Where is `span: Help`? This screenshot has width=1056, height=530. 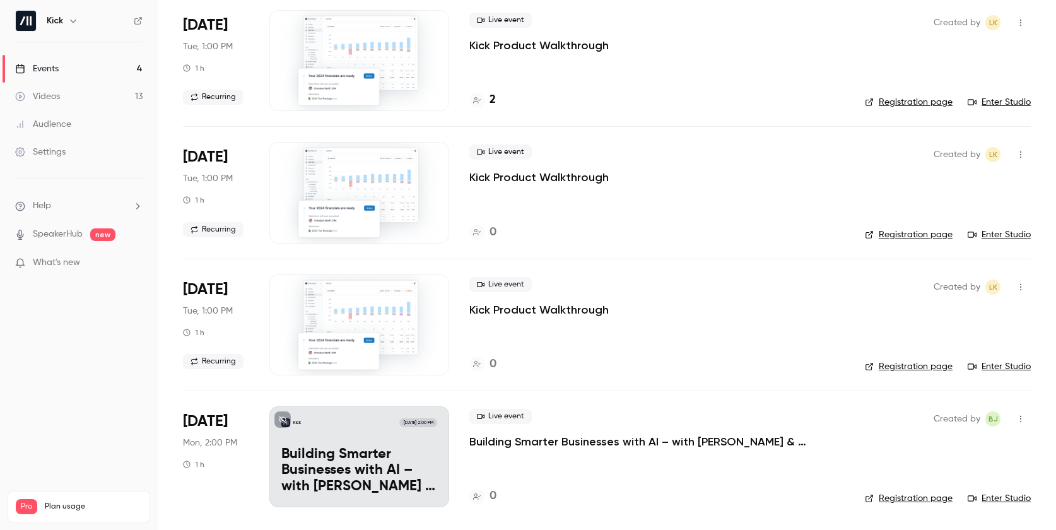 span: Help is located at coordinates (42, 206).